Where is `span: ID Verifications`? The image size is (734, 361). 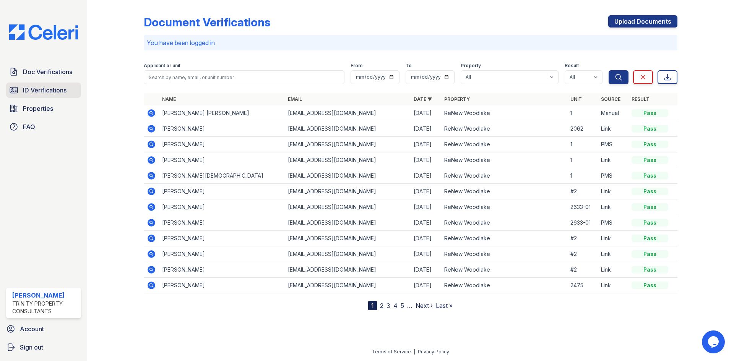 span: ID Verifications is located at coordinates (45, 90).